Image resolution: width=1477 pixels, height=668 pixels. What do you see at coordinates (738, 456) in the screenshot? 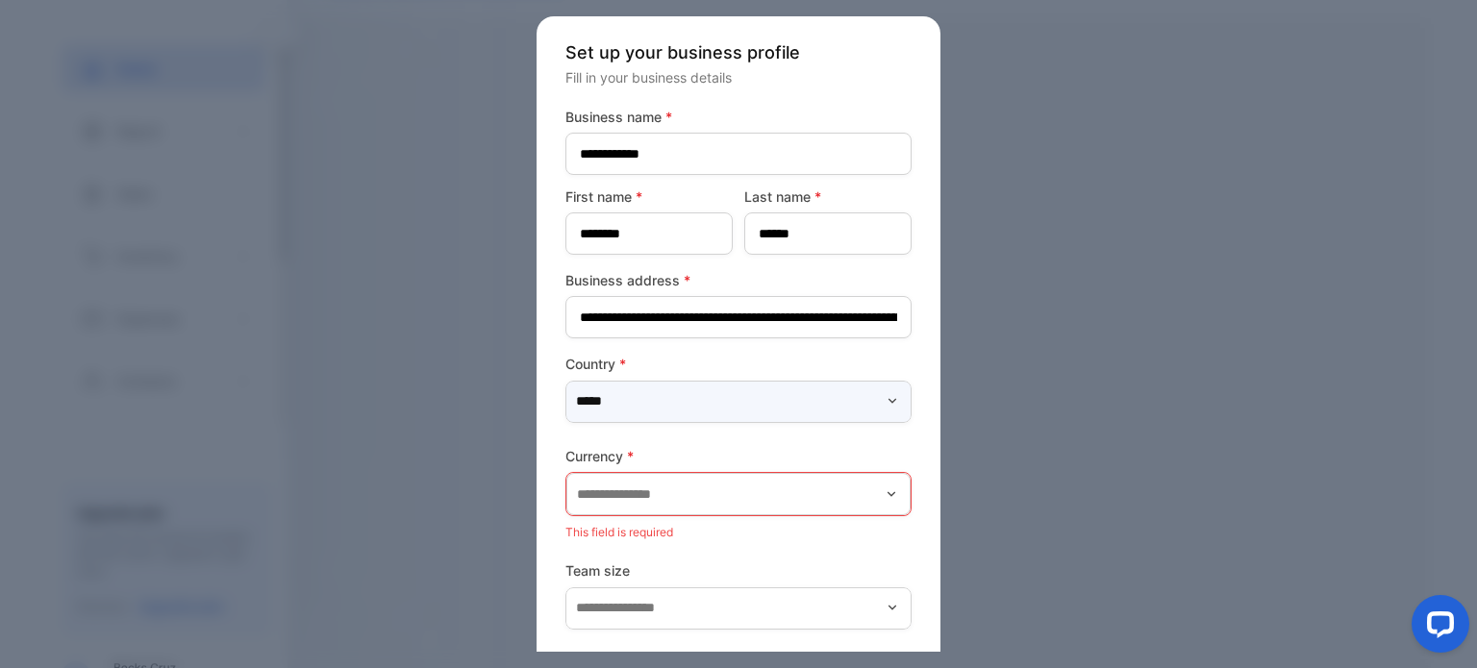
I see `label: Currency` at bounding box center [738, 456].